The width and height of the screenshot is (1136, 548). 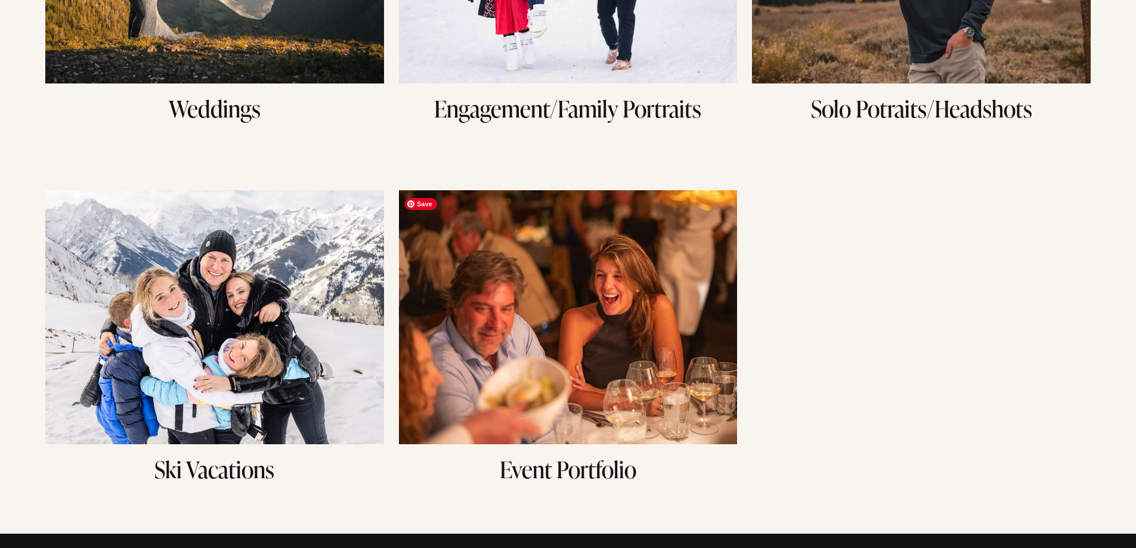 What do you see at coordinates (568, 317) in the screenshot?
I see `img: Event Portfolio` at bounding box center [568, 317].